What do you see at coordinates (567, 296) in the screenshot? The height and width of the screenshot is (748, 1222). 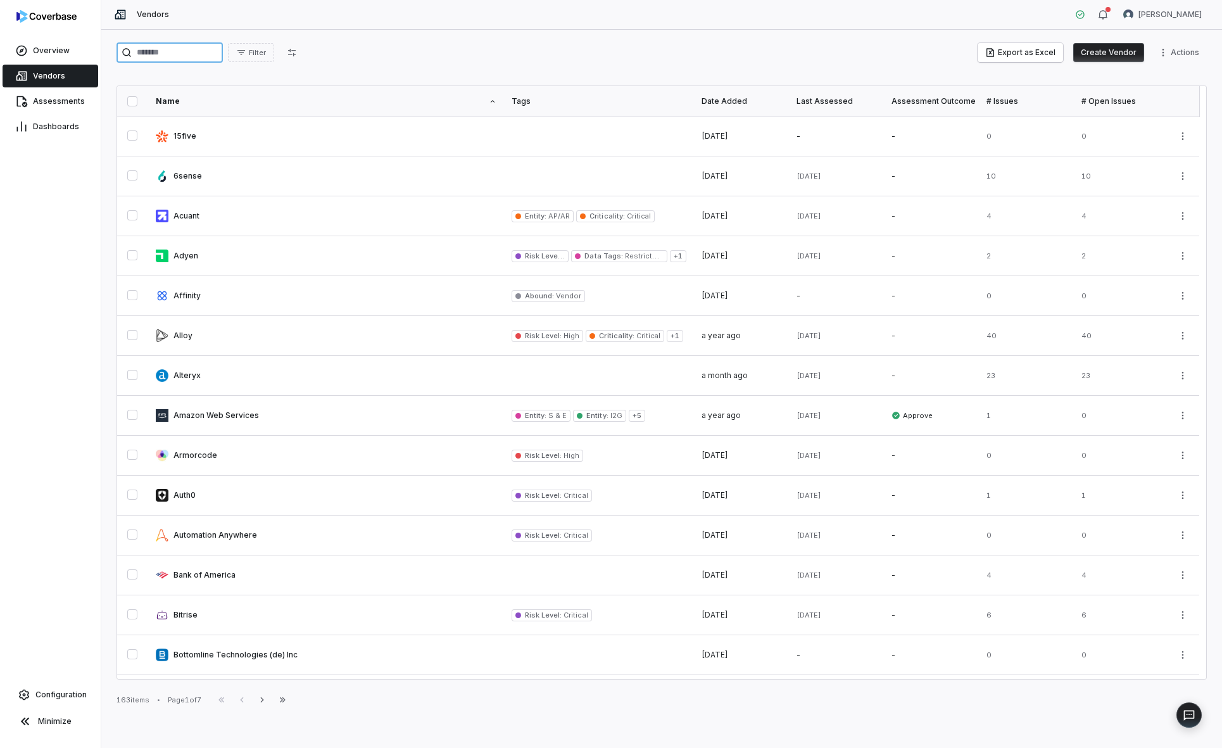 I see `span: Vendor` at bounding box center [567, 296].